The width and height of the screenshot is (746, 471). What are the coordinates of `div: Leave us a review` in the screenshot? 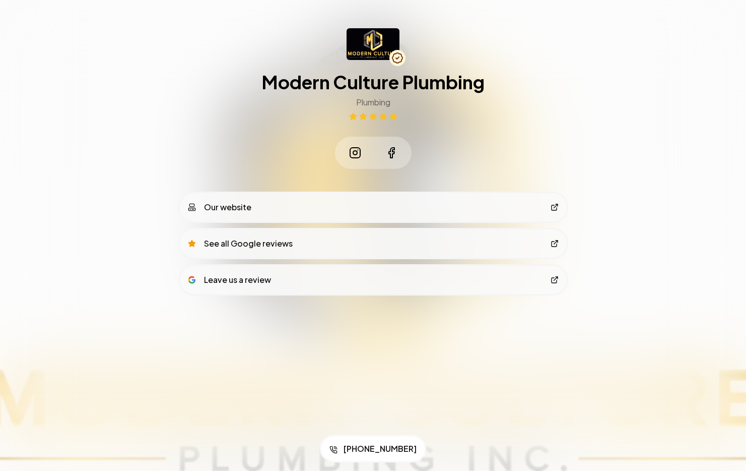 It's located at (229, 280).